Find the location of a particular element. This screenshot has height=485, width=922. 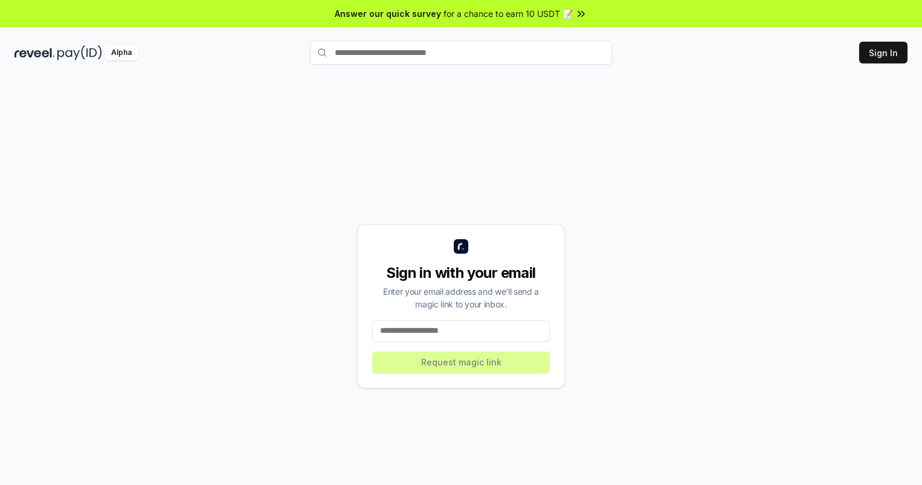

img: pay_id is located at coordinates (80, 53).